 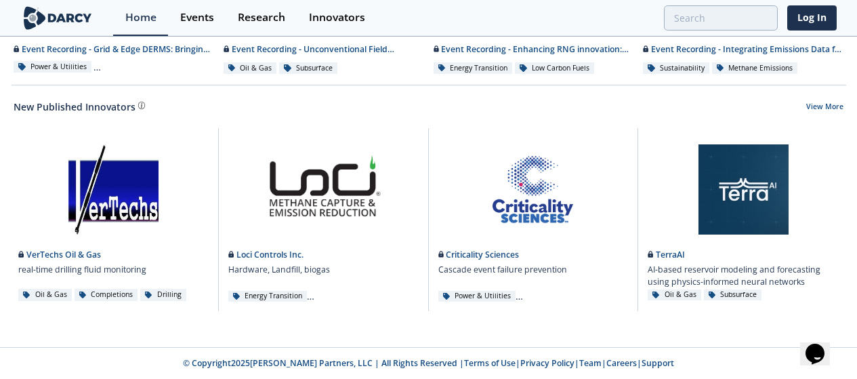 What do you see at coordinates (142, 105) in the screenshot?
I see `img: information.svg` at bounding box center [142, 105].